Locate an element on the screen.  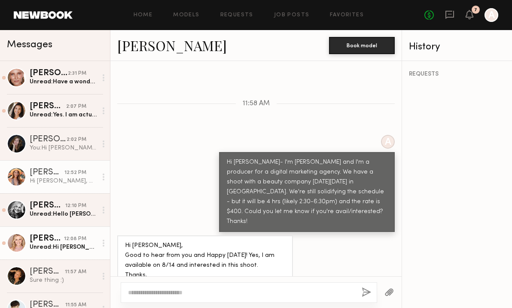
div: 2:07 PM is located at coordinates (76, 106).